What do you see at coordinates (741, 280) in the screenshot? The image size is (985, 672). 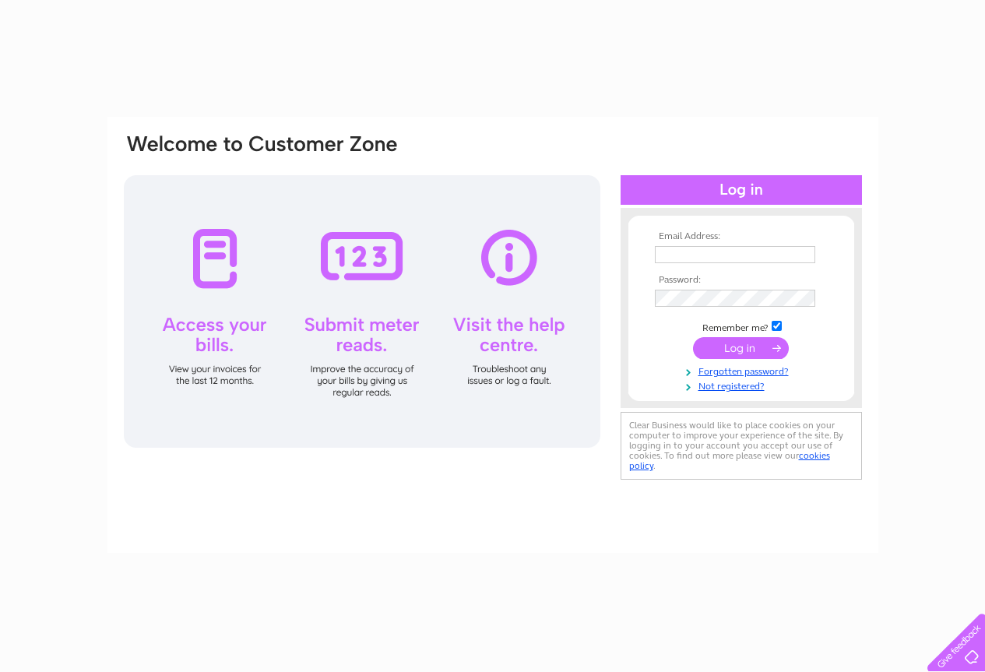 I see `th: Password:` at bounding box center [741, 280].